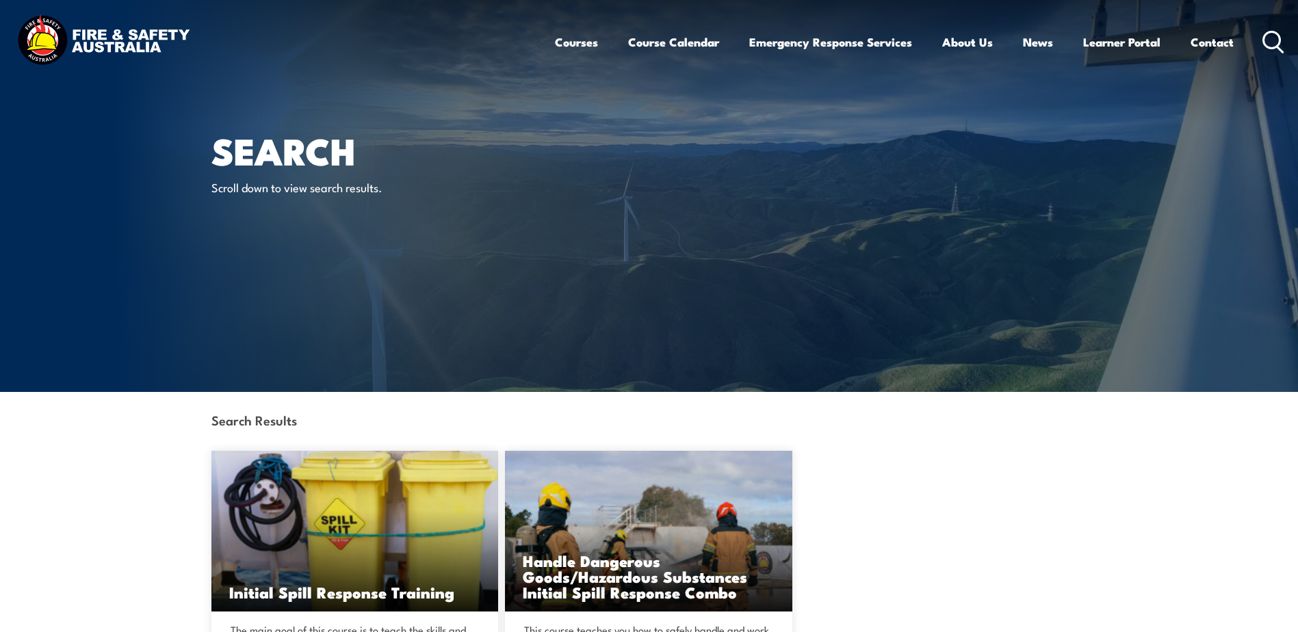 This screenshot has height=632, width=1298. Describe the element at coordinates (831, 42) in the screenshot. I see `a: Emergency Response Services` at that location.